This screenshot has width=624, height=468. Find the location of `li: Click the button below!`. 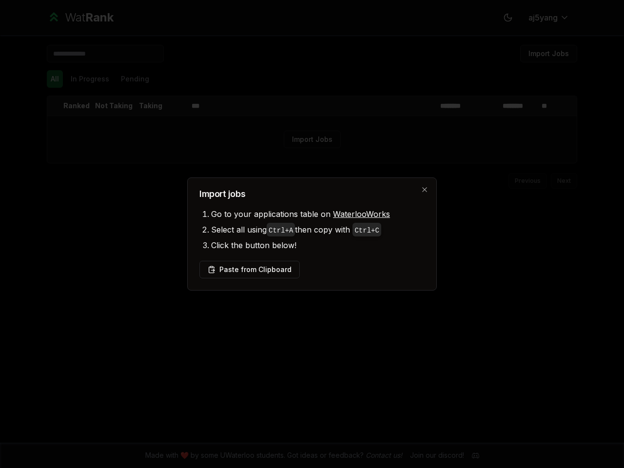

li: Click the button below! is located at coordinates (318, 245).